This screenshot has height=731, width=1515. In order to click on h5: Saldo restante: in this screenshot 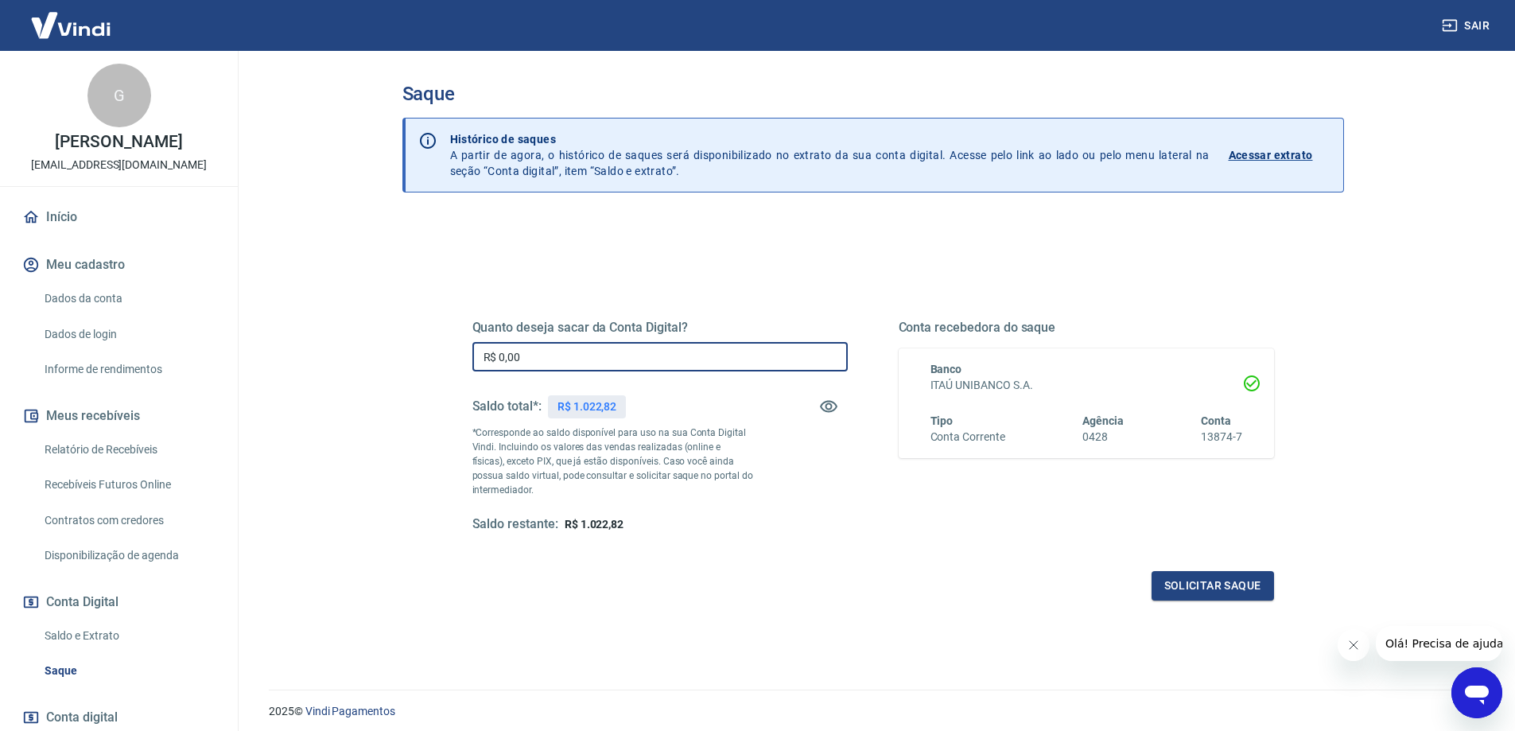, I will do `click(515, 524)`.